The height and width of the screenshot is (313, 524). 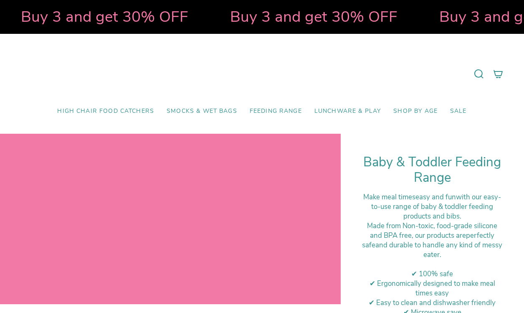 I want to click on span: SALE, so click(x=458, y=111).